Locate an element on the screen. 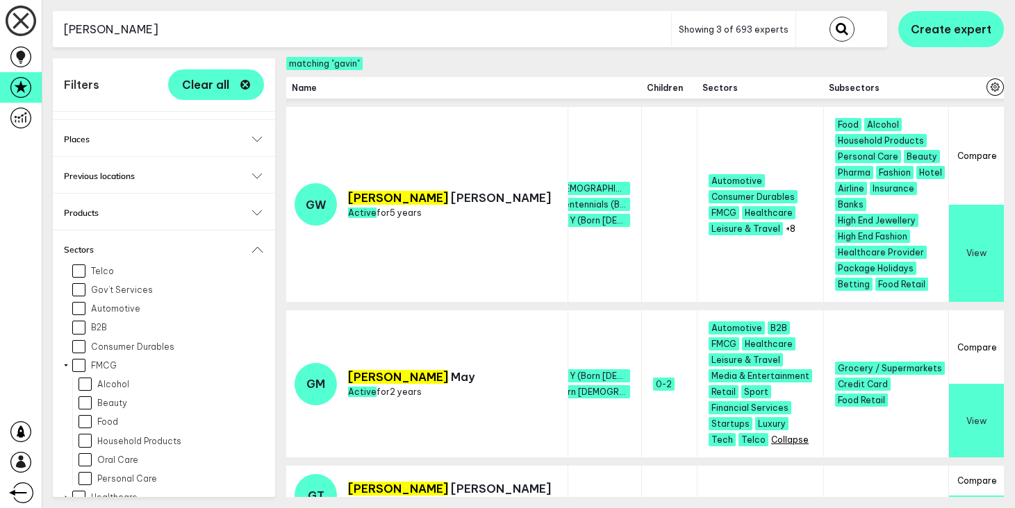 The width and height of the screenshot is (1015, 508). span: Fashion is located at coordinates (895, 172).